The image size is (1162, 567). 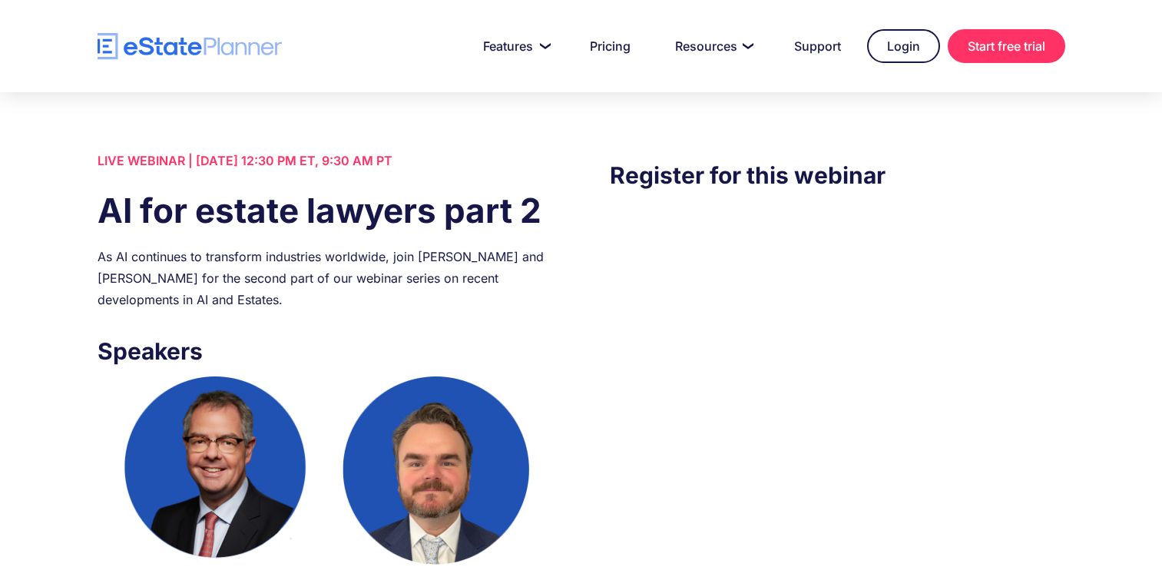 What do you see at coordinates (904, 46) in the screenshot?
I see `a: Login` at bounding box center [904, 46].